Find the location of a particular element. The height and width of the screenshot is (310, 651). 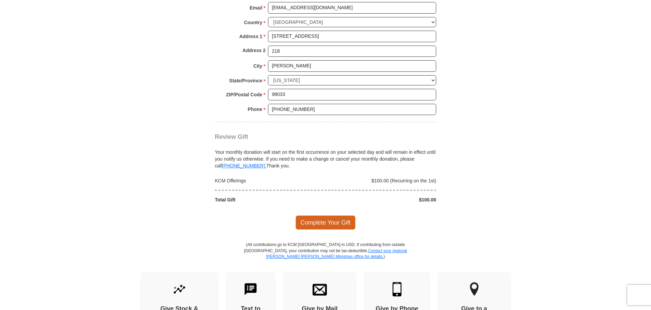

div: Total Gift is located at coordinates (269, 200).